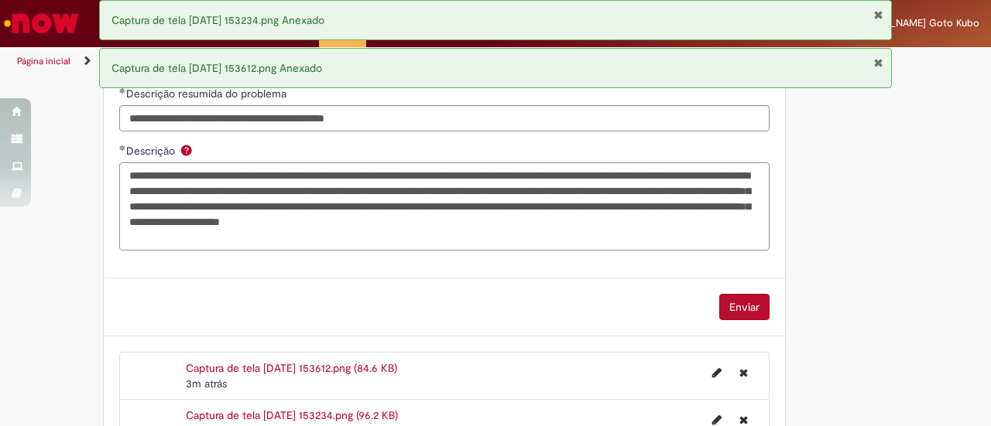 The image size is (991, 426). What do you see at coordinates (330, 61) in the screenshot?
I see `ul: Trilhas de página` at bounding box center [330, 61].